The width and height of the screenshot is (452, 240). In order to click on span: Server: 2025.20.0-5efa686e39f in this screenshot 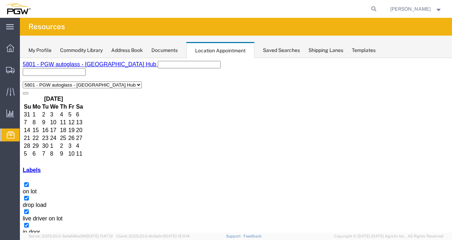, I will do `click(71, 236)`.